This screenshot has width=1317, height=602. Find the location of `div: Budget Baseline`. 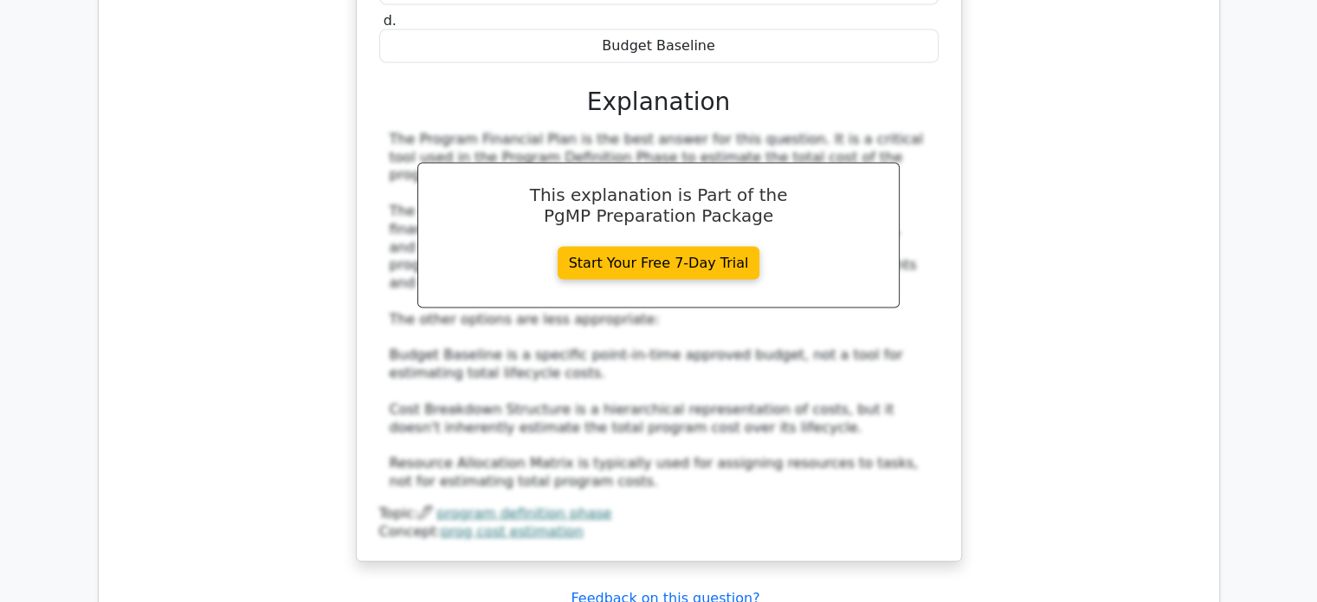

div: Budget Baseline is located at coordinates (659, 46).